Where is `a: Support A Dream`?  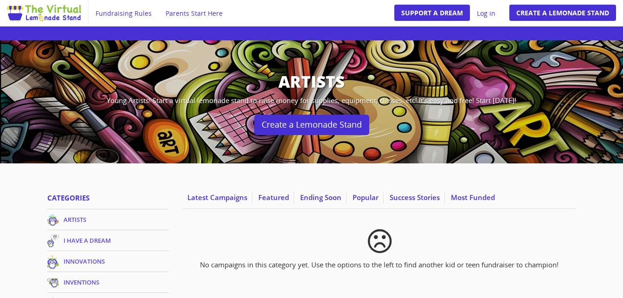
a: Support A Dream is located at coordinates (432, 13).